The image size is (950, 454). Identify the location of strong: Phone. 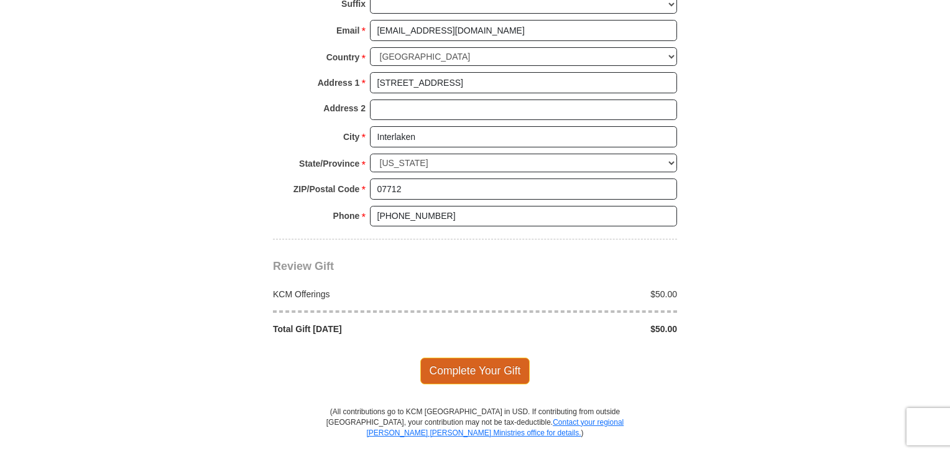
(346, 216).